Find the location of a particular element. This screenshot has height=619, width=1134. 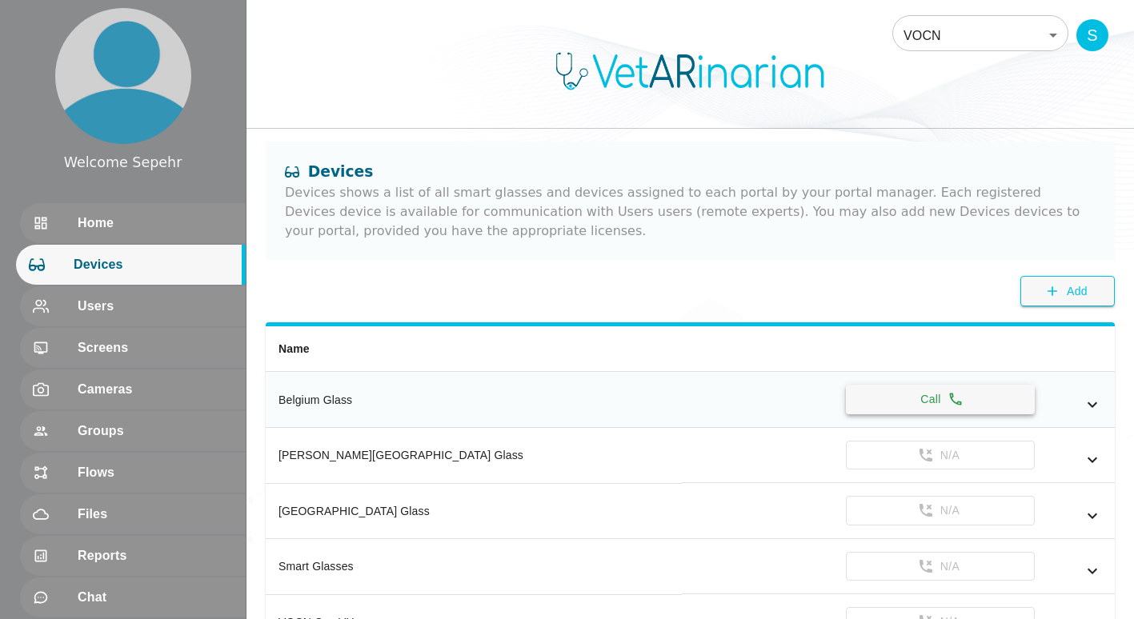

span: Cameras is located at coordinates (155, 390).